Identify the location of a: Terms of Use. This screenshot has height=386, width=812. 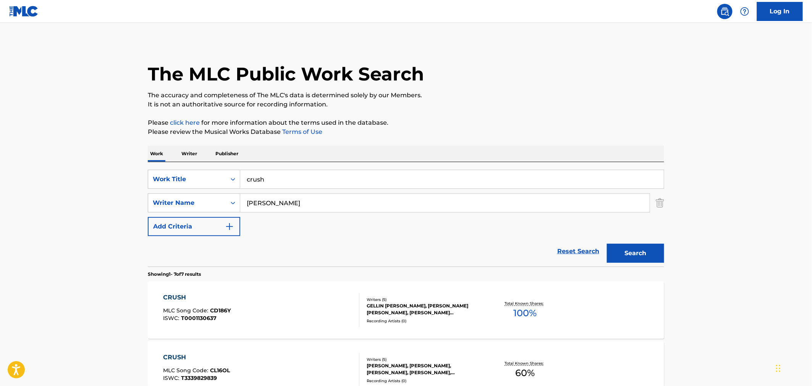
(301, 132).